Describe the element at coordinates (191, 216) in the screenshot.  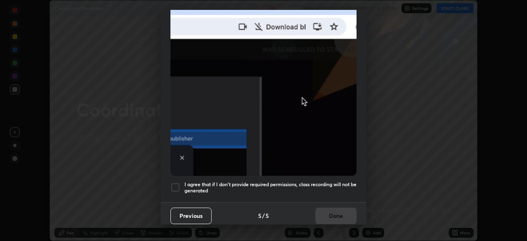
I see `button: Previous` at that location.